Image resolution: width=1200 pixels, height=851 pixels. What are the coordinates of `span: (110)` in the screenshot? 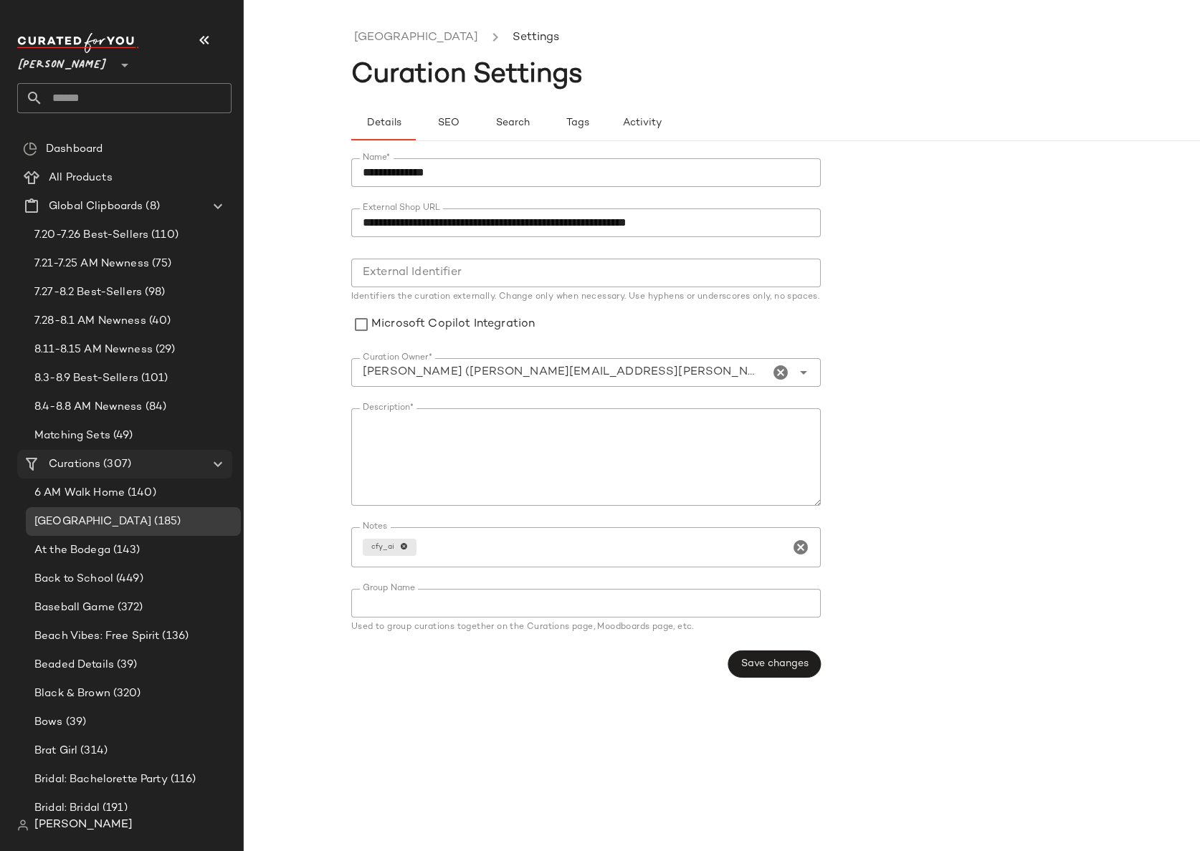 It's located at (163, 235).